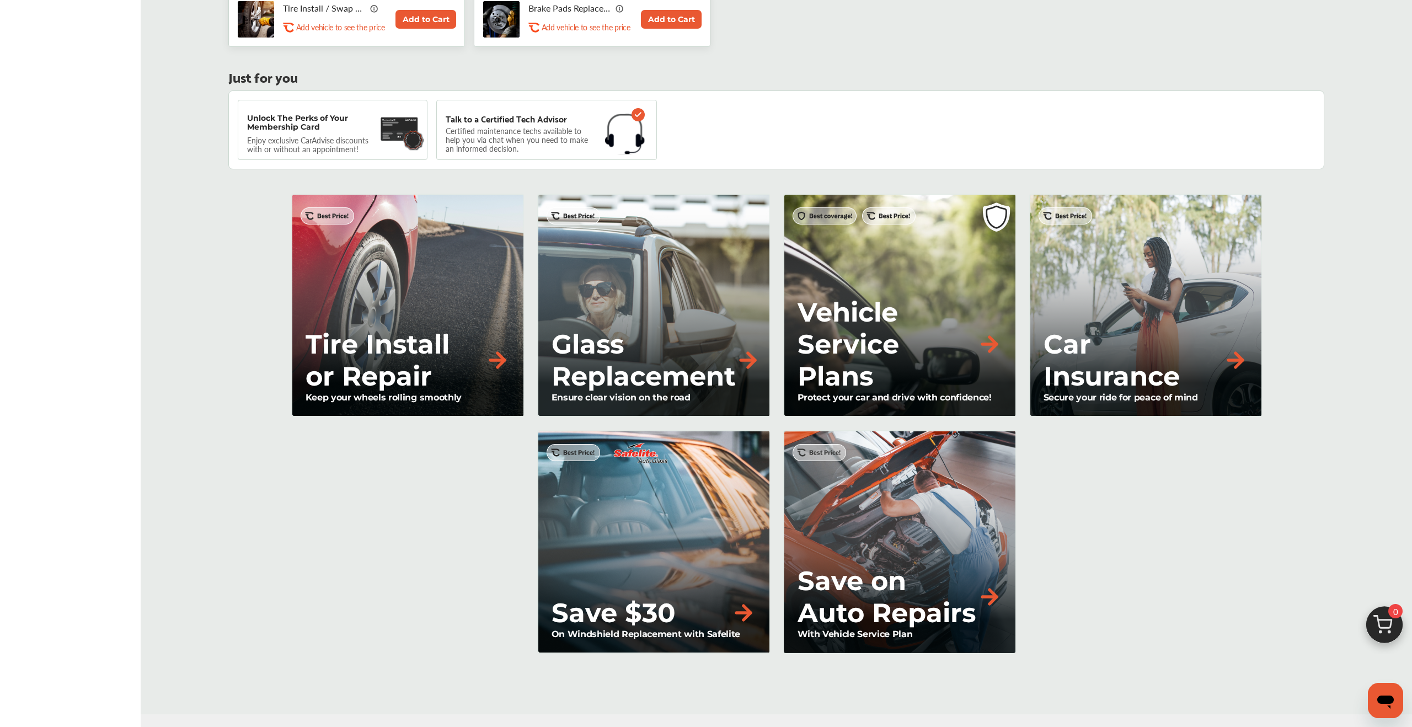 The width and height of the screenshot is (1412, 727). What do you see at coordinates (521, 140) in the screenshot?
I see `p: Certified maintenance techs available to help you via chat when you need to make an informed deci...` at bounding box center [521, 140].